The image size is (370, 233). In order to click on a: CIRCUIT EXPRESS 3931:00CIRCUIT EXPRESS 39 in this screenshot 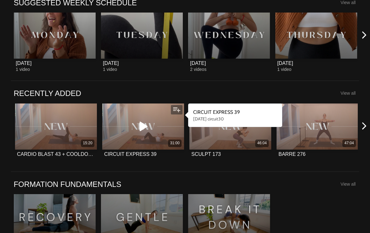, I will do `click(143, 133)`.